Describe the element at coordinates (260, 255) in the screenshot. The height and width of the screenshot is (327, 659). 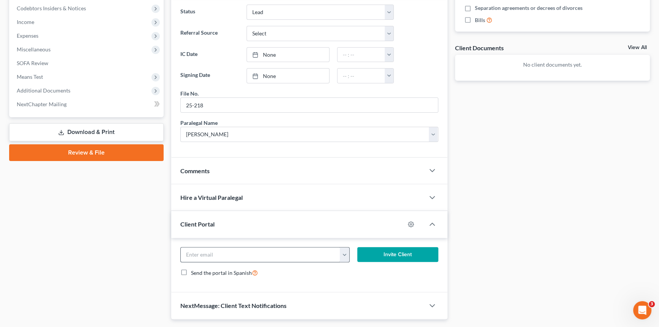
I see `input: Enter email` at that location.